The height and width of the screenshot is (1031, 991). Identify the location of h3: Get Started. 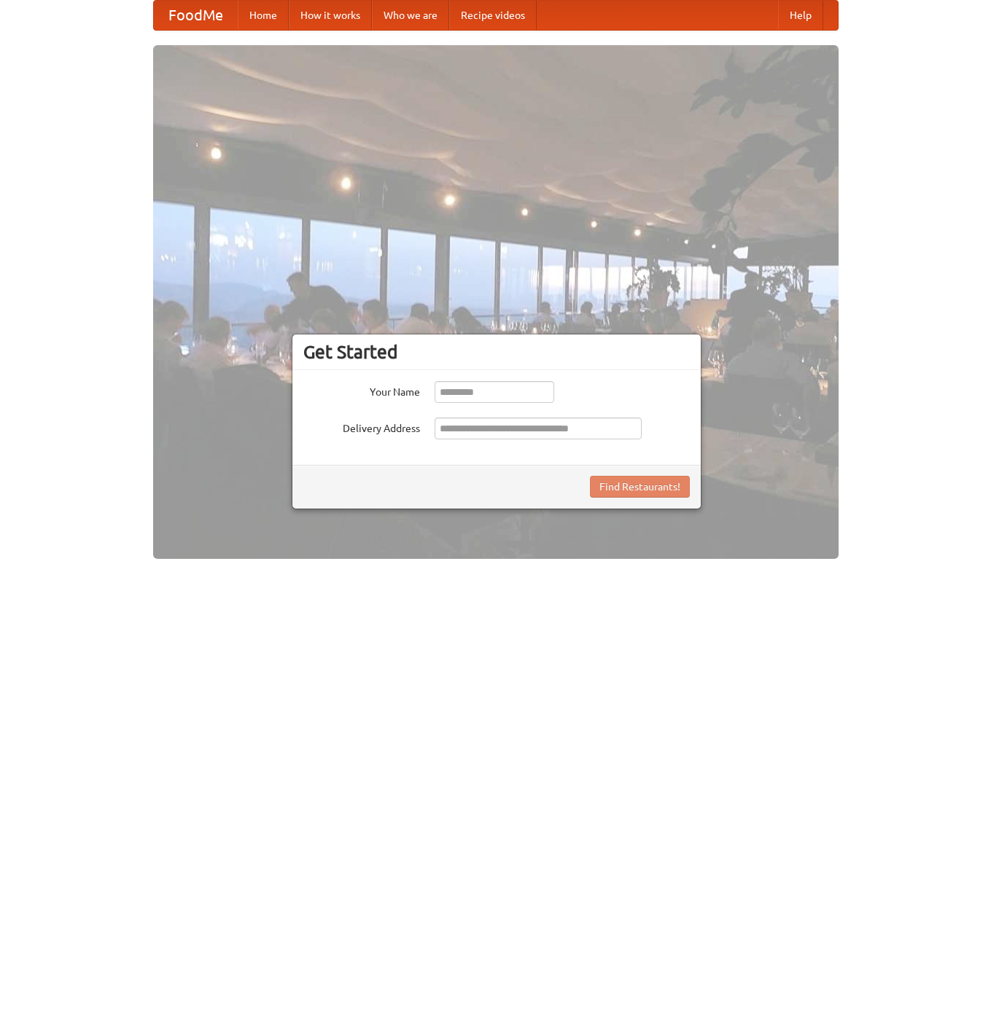
(496, 352).